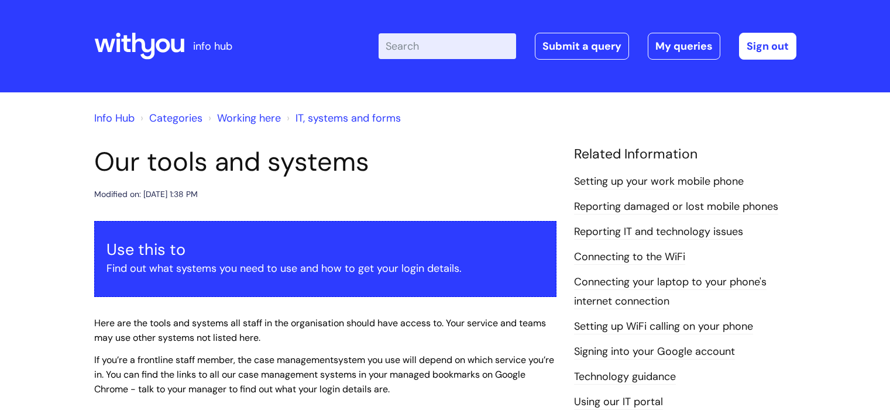 Image resolution: width=890 pixels, height=411 pixels. I want to click on h3: Use this to, so click(325, 250).